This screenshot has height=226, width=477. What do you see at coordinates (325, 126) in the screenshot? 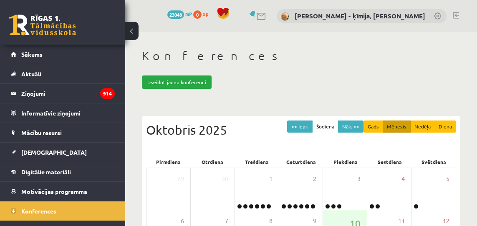
I see `button: Šodiena` at bounding box center [325, 126].